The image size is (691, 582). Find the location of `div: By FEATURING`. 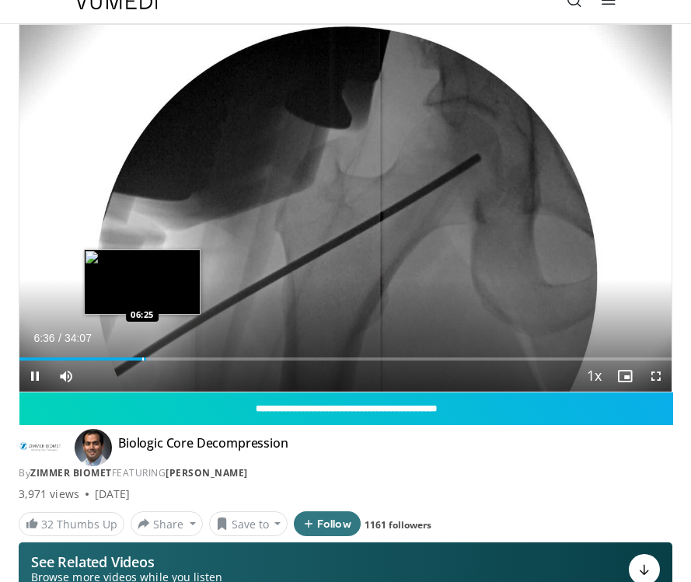

div: By FEATURING is located at coordinates (345, 473).